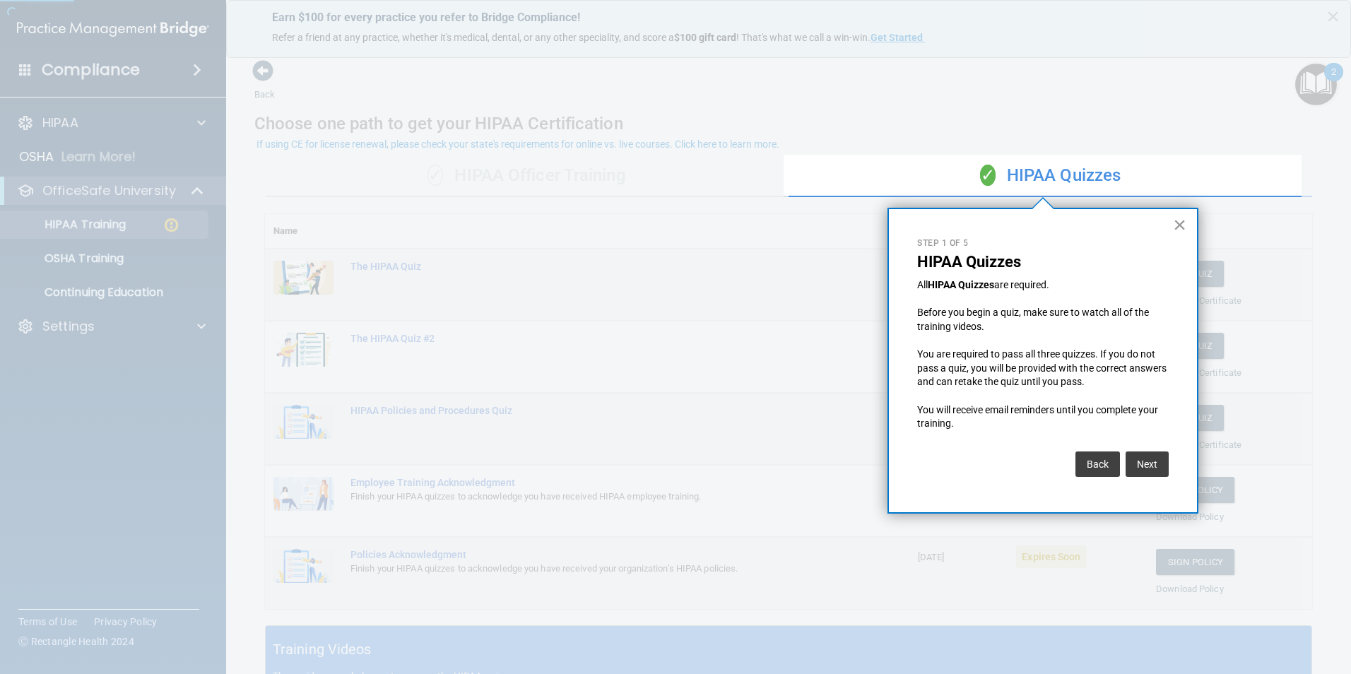 This screenshot has width=1351, height=674. I want to click on button: Close, so click(1179, 225).